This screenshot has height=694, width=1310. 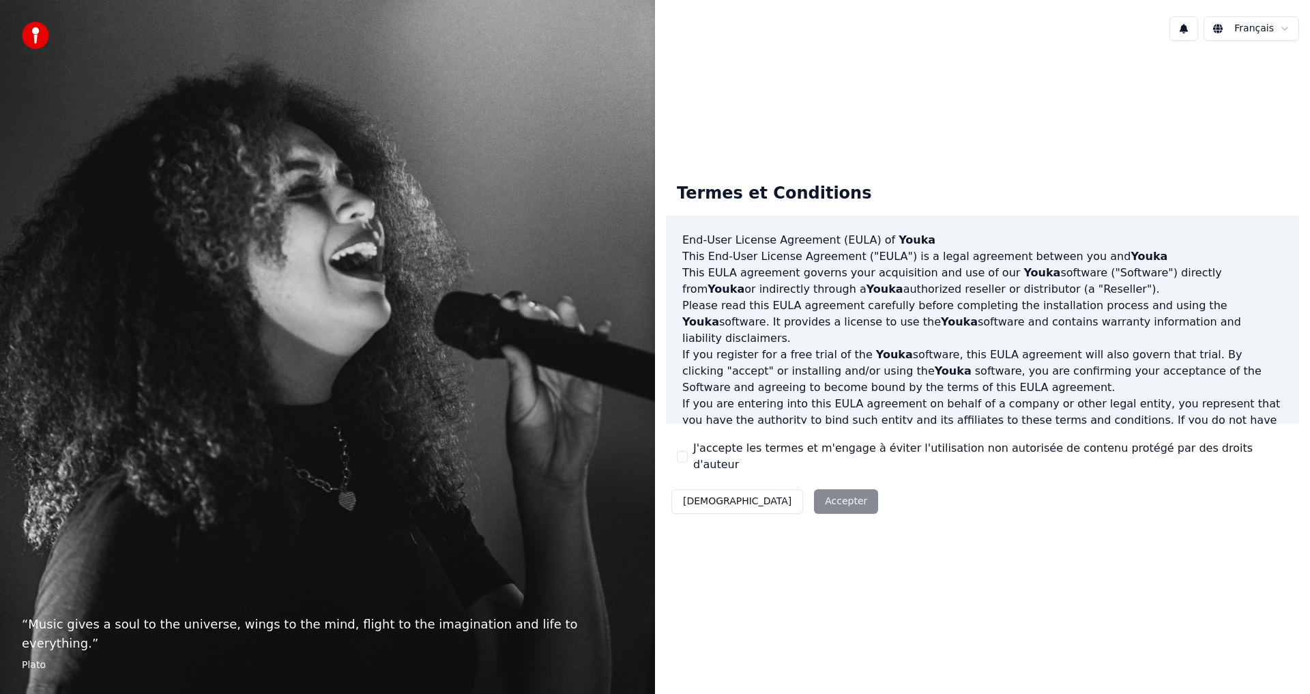 I want to click on div: Termes et Conditions, so click(x=774, y=194).